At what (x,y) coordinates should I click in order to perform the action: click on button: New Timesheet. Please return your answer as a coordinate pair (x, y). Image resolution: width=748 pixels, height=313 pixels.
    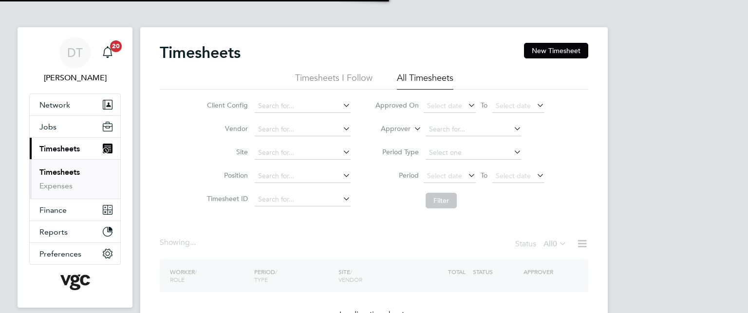
    Looking at the image, I should click on (556, 51).